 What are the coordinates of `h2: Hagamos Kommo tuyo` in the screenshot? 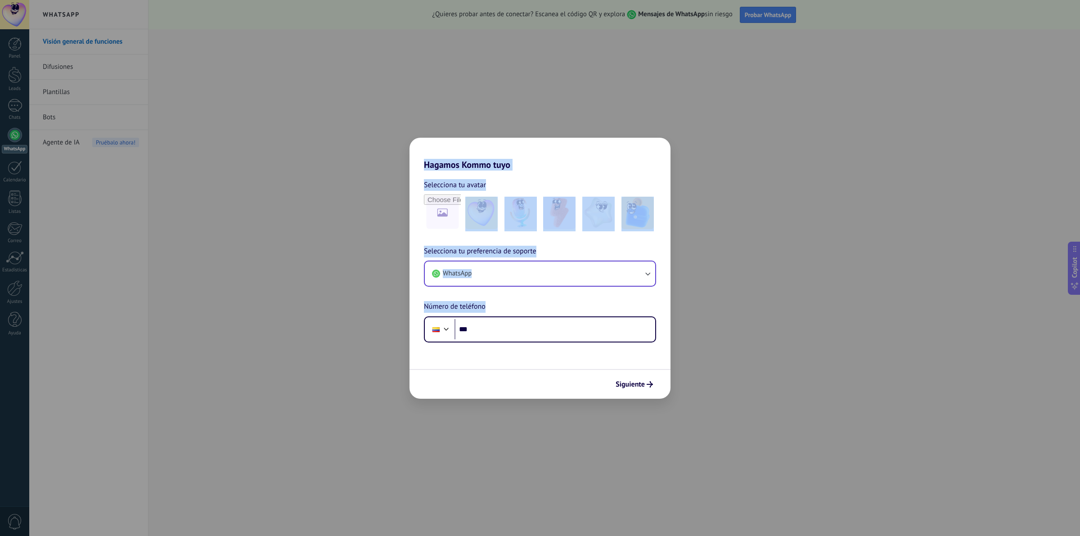 It's located at (540, 154).